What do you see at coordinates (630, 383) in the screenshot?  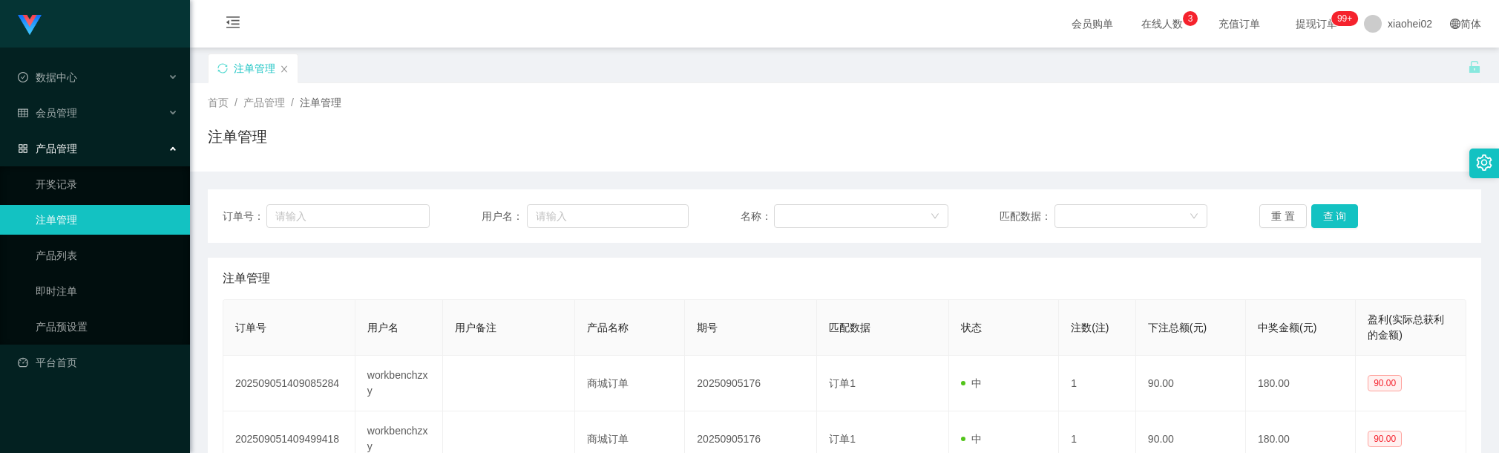 I see `td: 商城订单` at bounding box center [630, 383].